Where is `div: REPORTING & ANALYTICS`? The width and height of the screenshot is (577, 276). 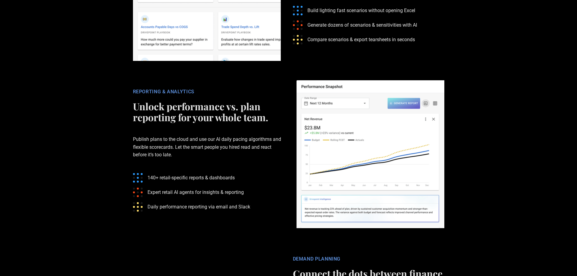 div: REPORTING & ANALYTICS is located at coordinates (209, 92).